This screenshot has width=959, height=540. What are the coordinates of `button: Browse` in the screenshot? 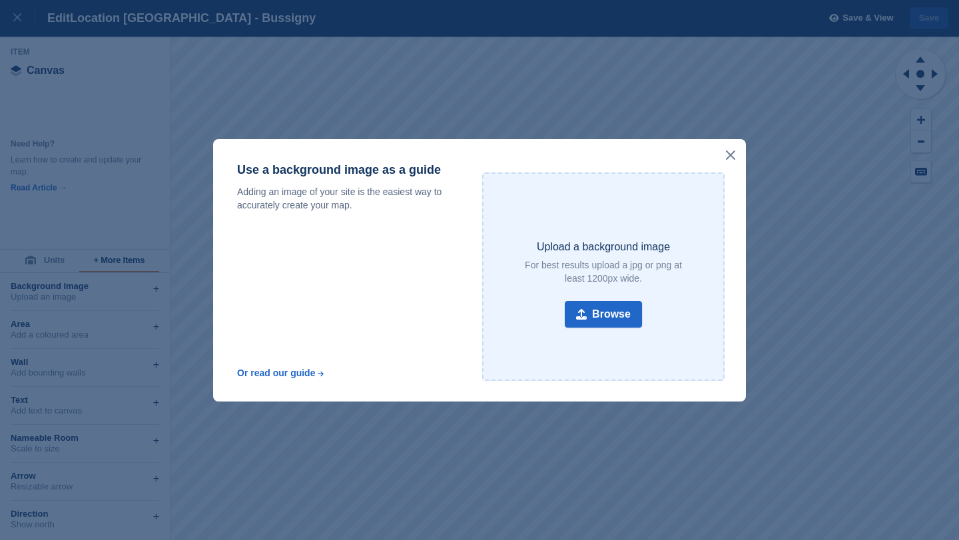 It's located at (603, 314).